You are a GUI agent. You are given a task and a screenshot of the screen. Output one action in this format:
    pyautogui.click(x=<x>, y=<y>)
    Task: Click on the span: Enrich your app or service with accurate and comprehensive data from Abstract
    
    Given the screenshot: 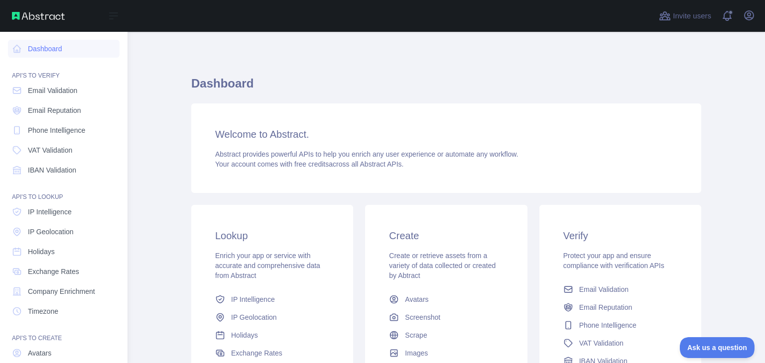 What is the action you would take?
    pyautogui.click(x=267, y=266)
    